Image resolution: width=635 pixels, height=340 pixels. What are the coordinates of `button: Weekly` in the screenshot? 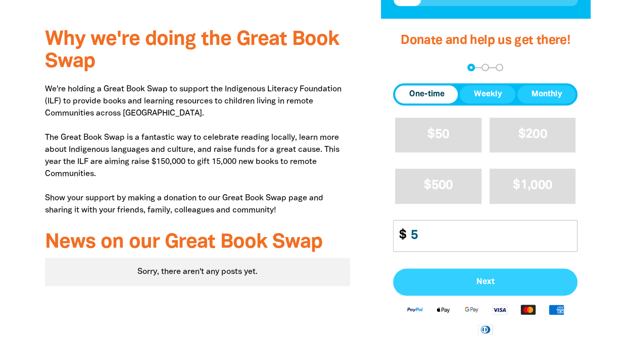 It's located at (487, 94).